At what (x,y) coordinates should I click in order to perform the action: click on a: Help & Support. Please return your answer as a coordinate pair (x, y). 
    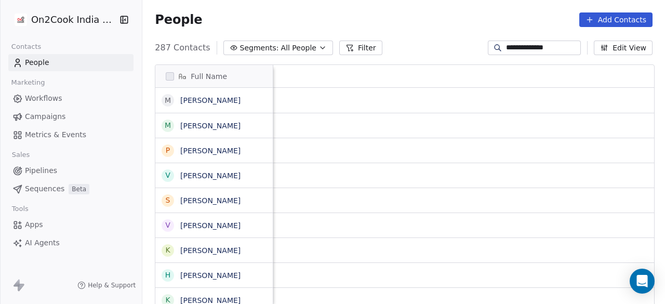
    Looking at the image, I should click on (106, 285).